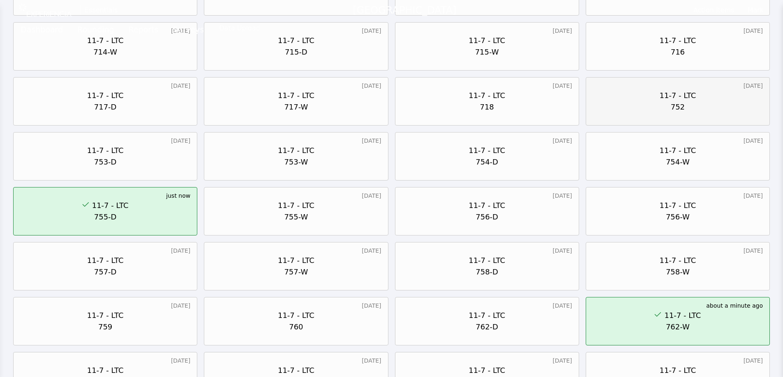  What do you see at coordinates (178, 196) in the screenshot?
I see `div: just now` at bounding box center [178, 196].